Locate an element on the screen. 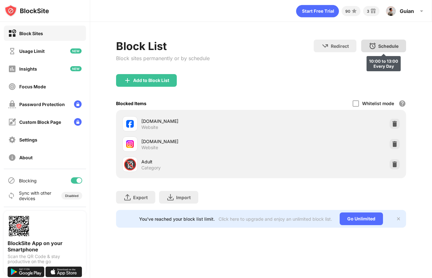 This screenshot has width=432, height=278. div: Blocked Items is located at coordinates (131, 103).